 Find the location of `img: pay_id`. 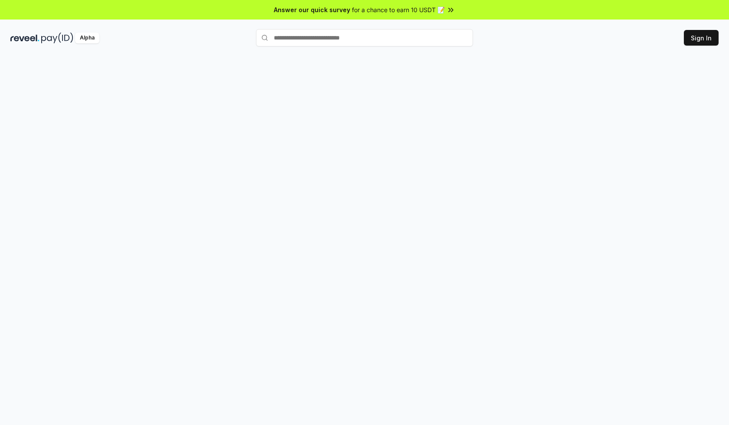

img: pay_id is located at coordinates (57, 38).